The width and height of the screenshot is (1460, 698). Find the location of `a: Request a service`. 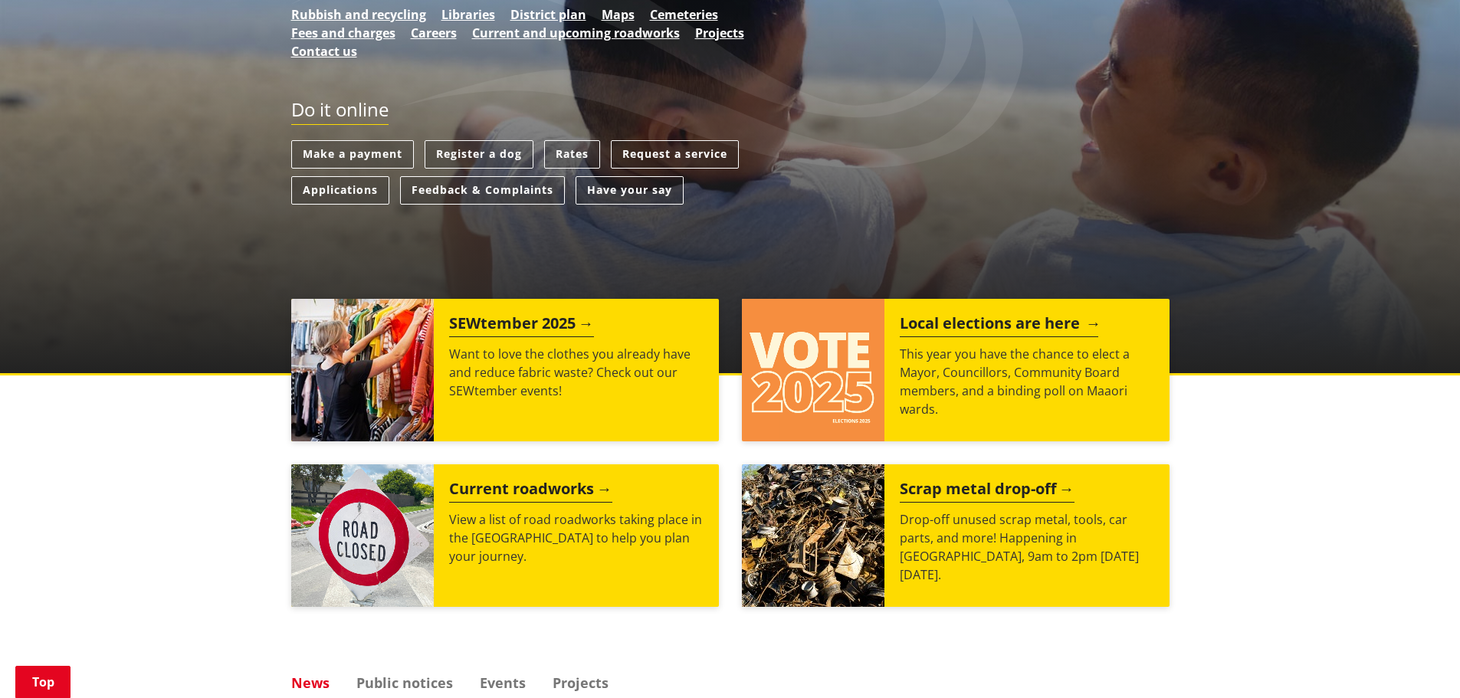

a: Request a service is located at coordinates (674, 154).